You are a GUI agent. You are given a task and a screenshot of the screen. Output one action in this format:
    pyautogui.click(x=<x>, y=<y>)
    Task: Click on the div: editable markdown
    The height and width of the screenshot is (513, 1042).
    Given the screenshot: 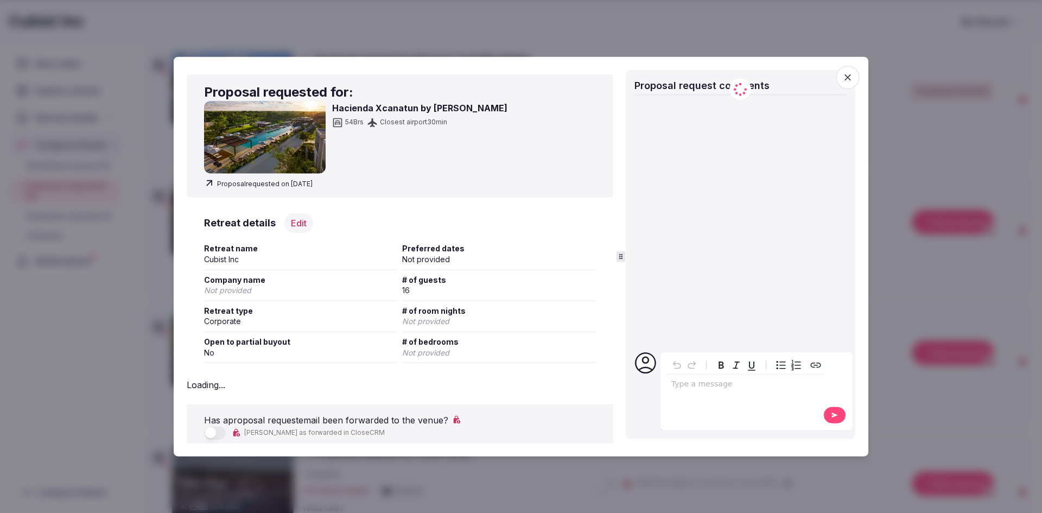 What is the action you would take?
    pyautogui.click(x=745, y=385)
    